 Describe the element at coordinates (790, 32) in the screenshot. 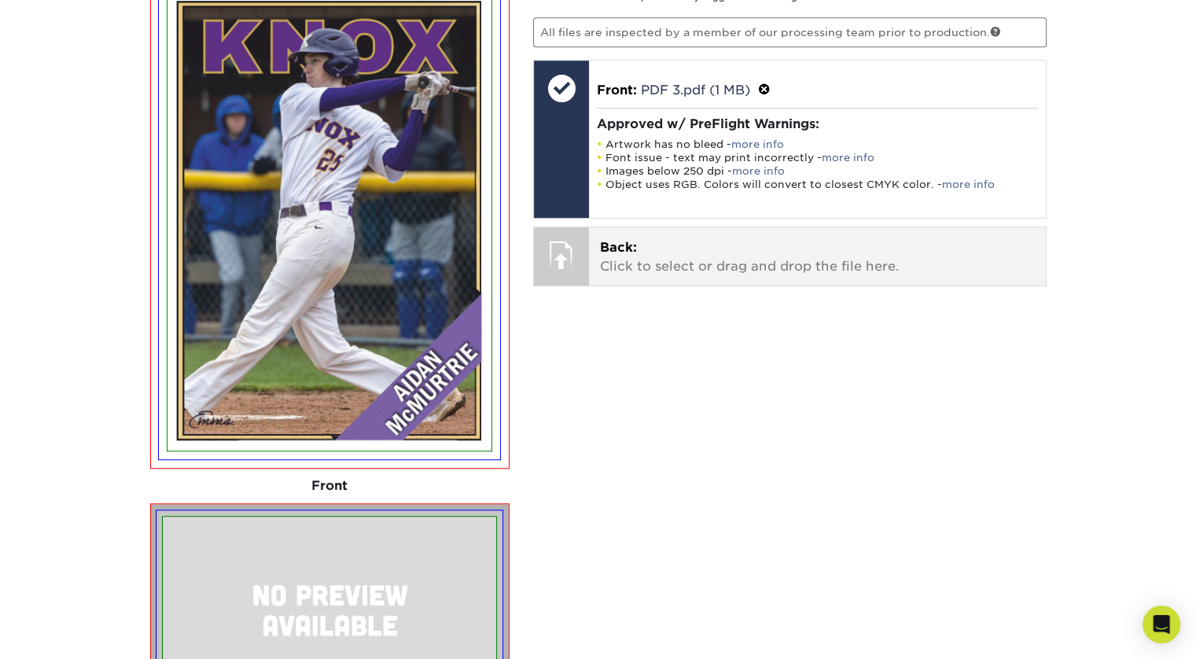

I see `p: All files are inspected by a member of our processing team prior to production.` at that location.